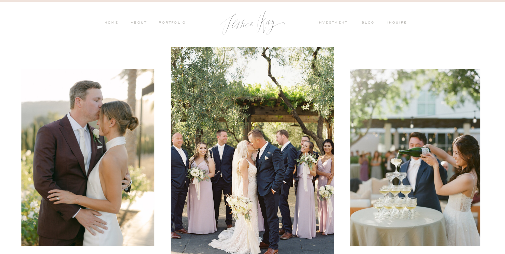 The image size is (505, 254). Describe the element at coordinates (138, 23) in the screenshot. I see `a: ABOUT` at that location.